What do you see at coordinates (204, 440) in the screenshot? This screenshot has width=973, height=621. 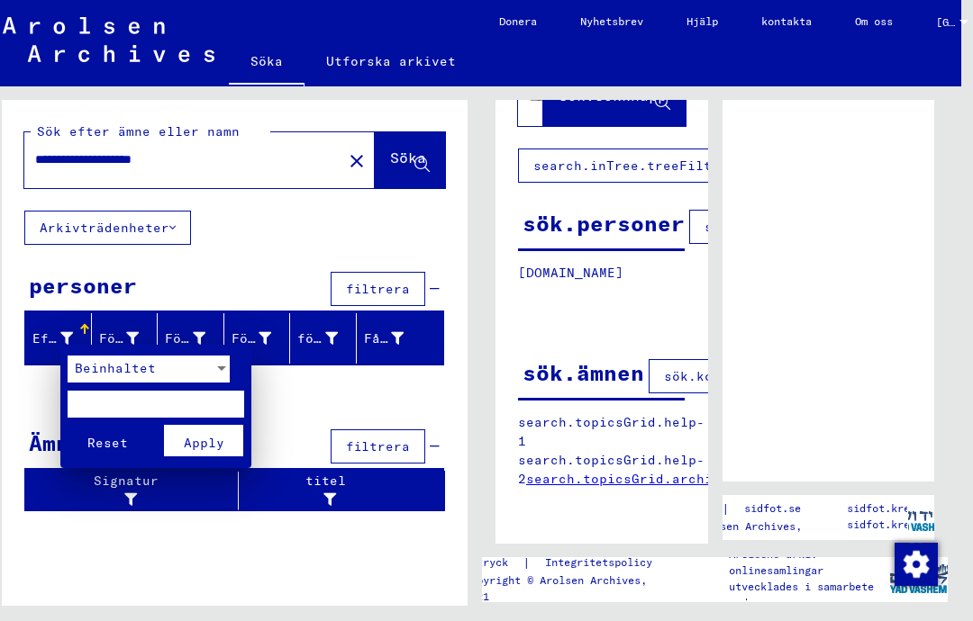 I see `button: Apply` at bounding box center [204, 440].